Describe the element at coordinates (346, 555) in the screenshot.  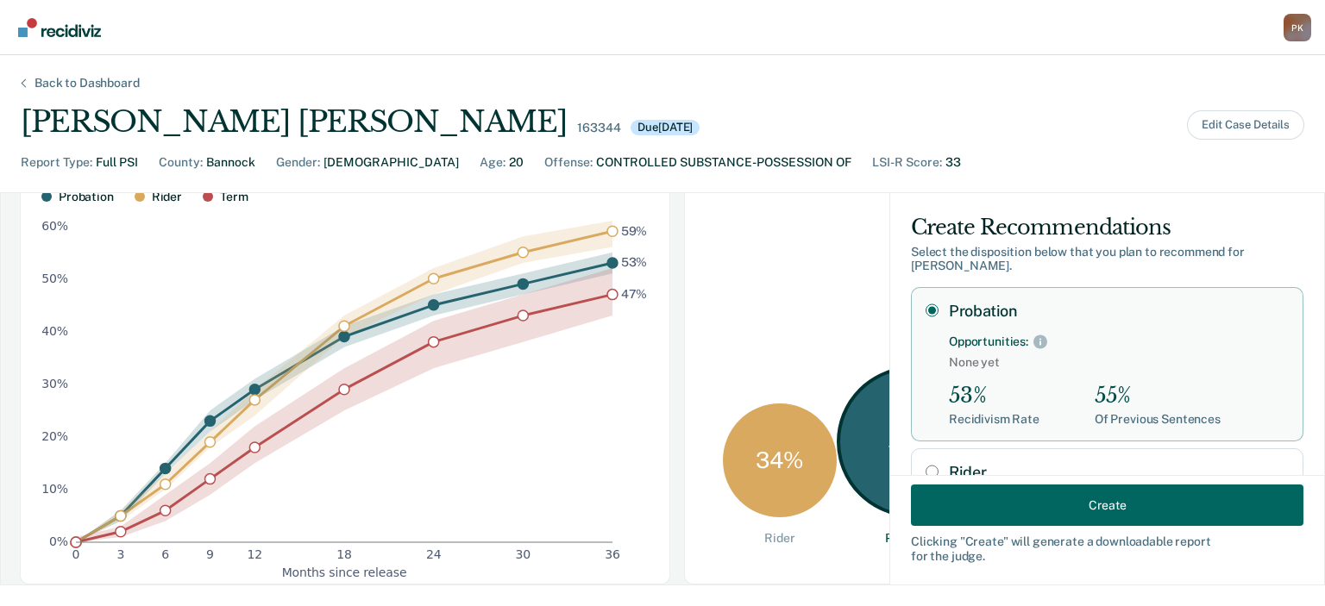
I see `g: x-axis tick label` at that location.